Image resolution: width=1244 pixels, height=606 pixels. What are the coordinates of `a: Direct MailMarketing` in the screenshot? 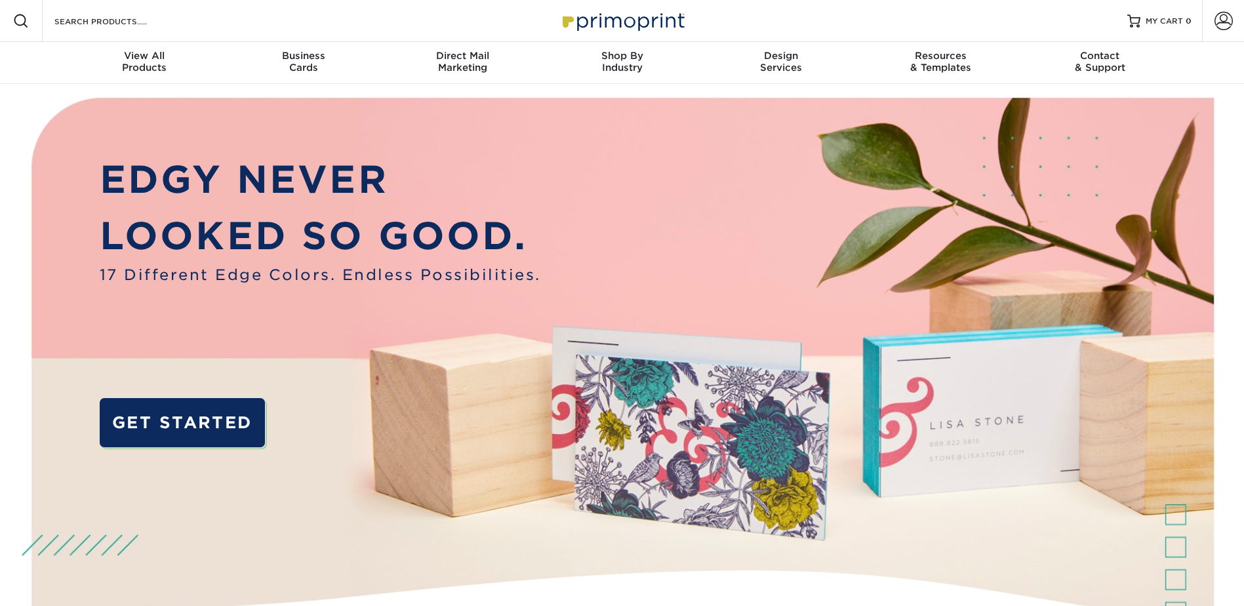 It's located at (462, 63).